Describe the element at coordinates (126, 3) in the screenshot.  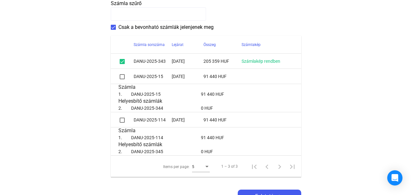
I see `span: Számla szűrő` at that location.